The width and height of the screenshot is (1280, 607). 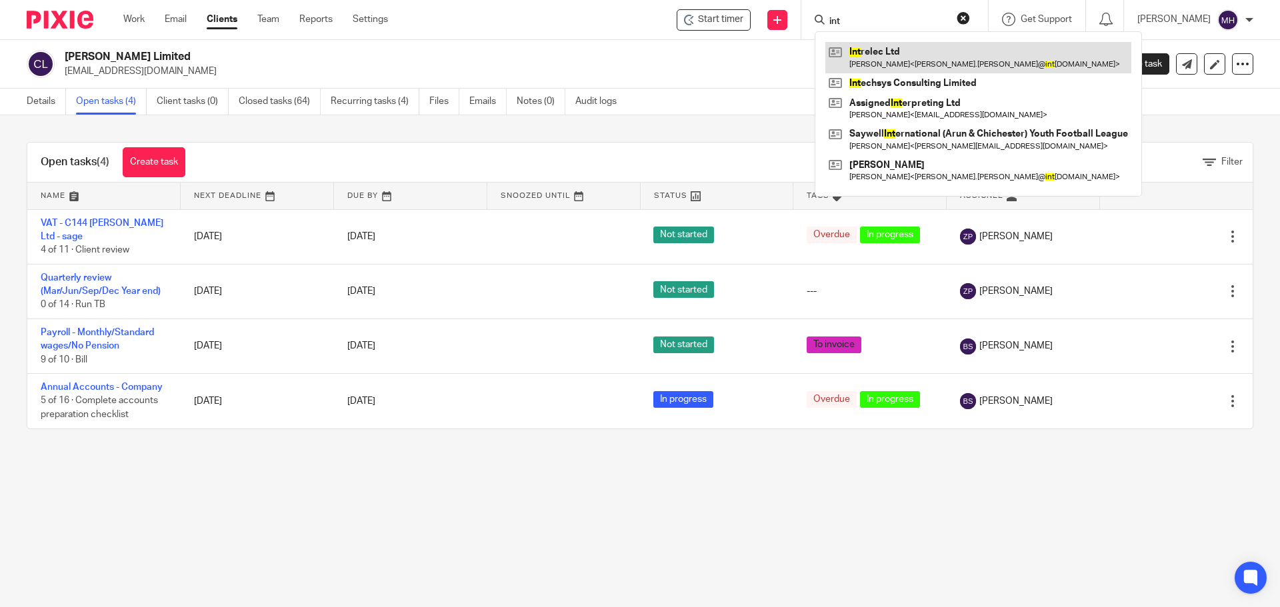 I want to click on a: Settings, so click(x=370, y=19).